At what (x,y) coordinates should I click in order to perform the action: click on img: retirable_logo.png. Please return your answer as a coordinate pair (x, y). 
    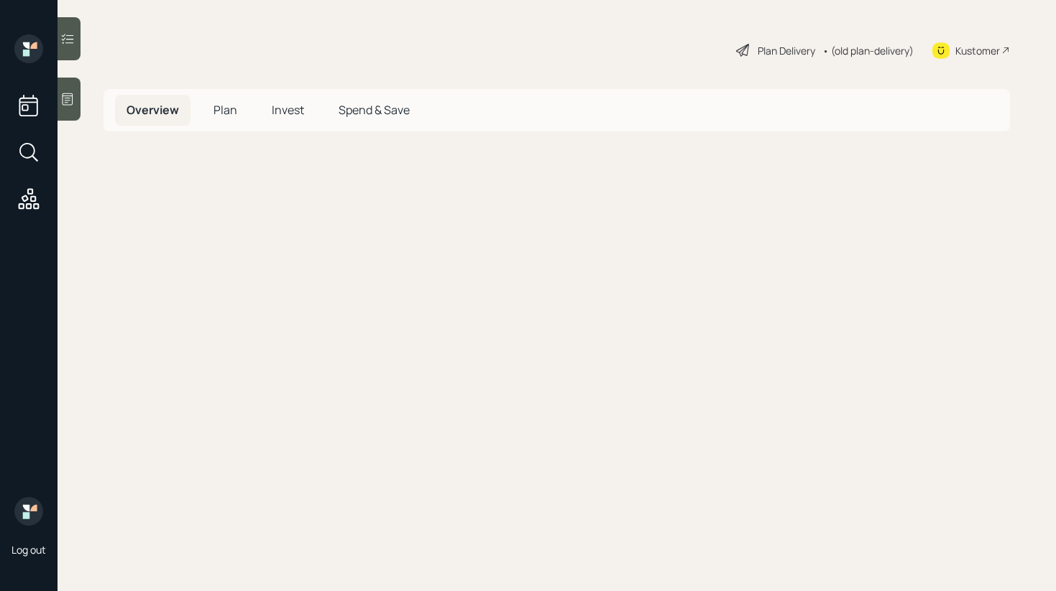
    Looking at the image, I should click on (29, 512).